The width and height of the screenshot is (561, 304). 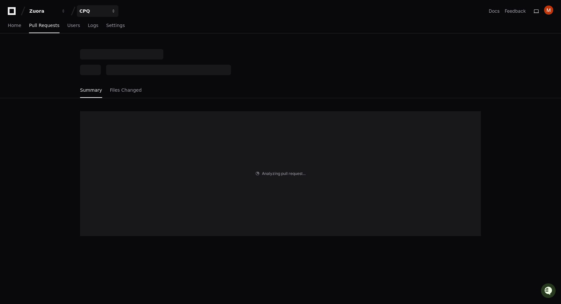 What do you see at coordinates (62, 31) in the screenshot?
I see `div: Welcome` at bounding box center [62, 31].